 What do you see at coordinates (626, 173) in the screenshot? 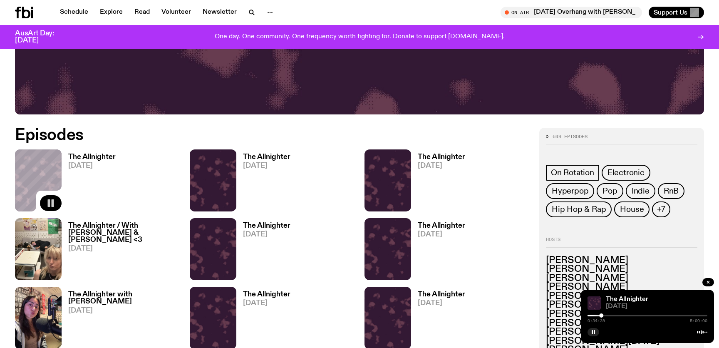
I see `span: Electronic` at bounding box center [626, 173].